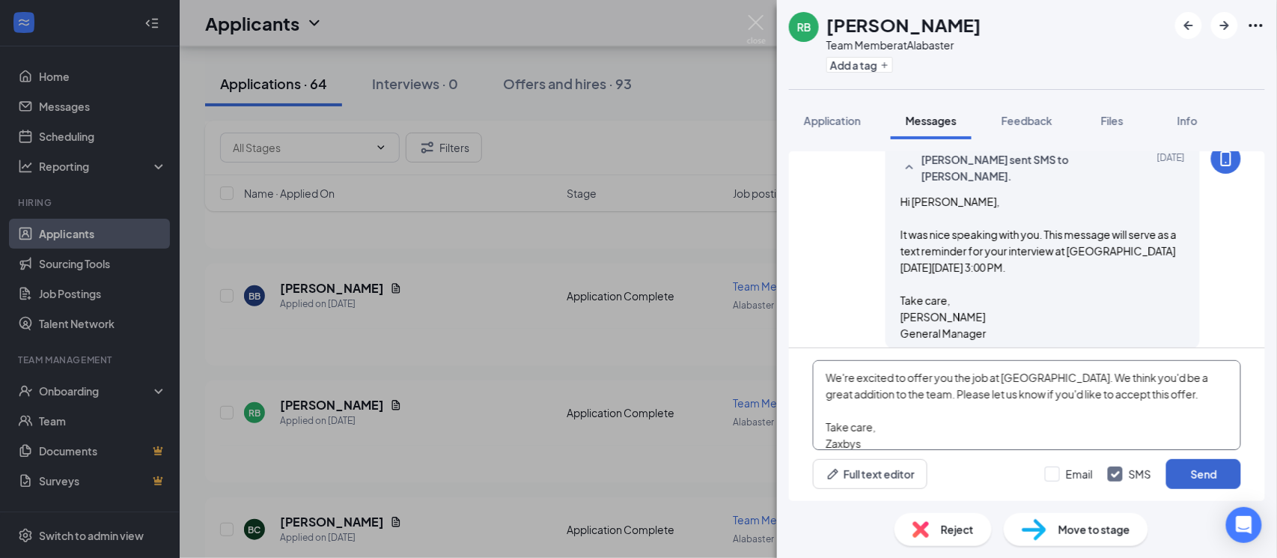 The width and height of the screenshot is (1277, 558). Describe the element at coordinates (859, 64) in the screenshot. I see `button: PlusAdd a tag` at that location.